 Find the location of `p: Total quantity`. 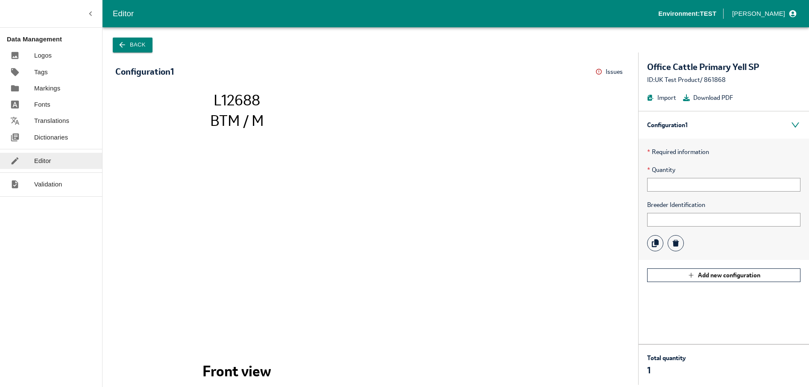

p: Total quantity is located at coordinates (666, 358).